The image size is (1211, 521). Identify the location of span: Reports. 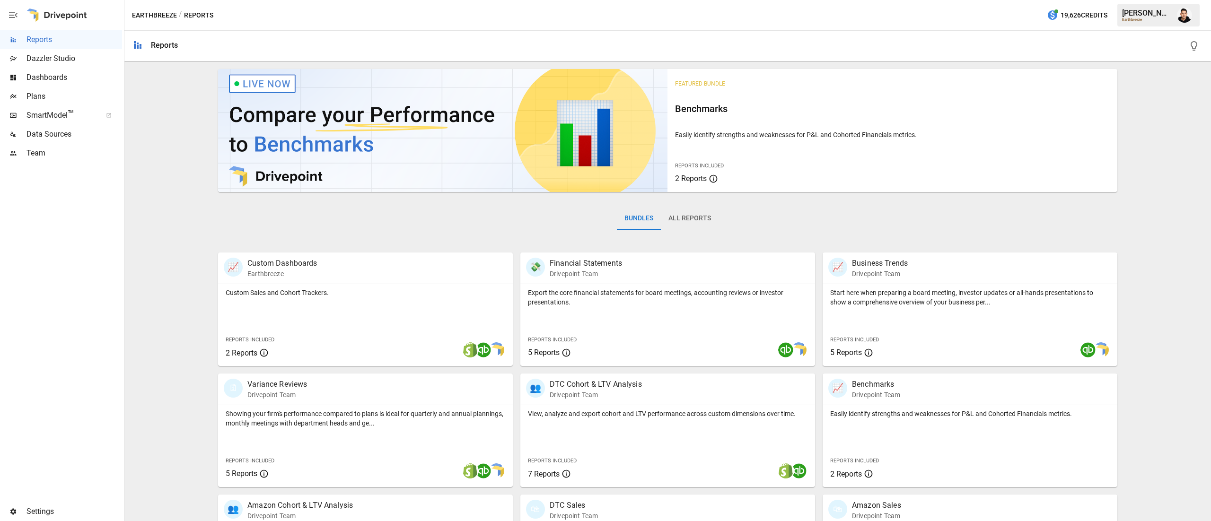
(74, 40).